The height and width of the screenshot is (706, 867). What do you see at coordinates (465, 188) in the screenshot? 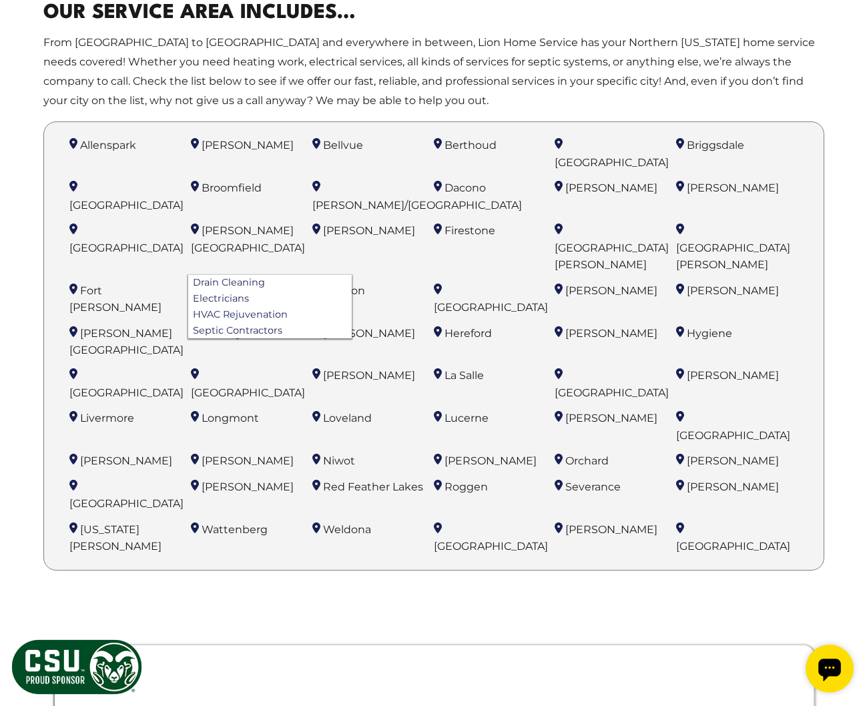
I see `span: Dacono` at bounding box center [465, 188].